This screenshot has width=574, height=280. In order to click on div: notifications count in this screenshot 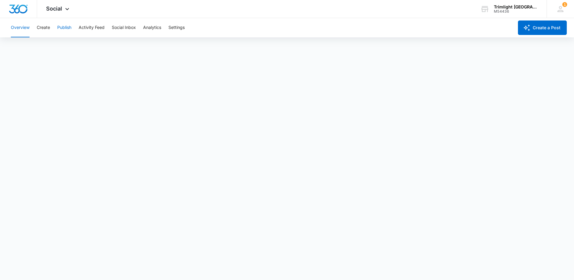, I will do `click(564, 5)`.